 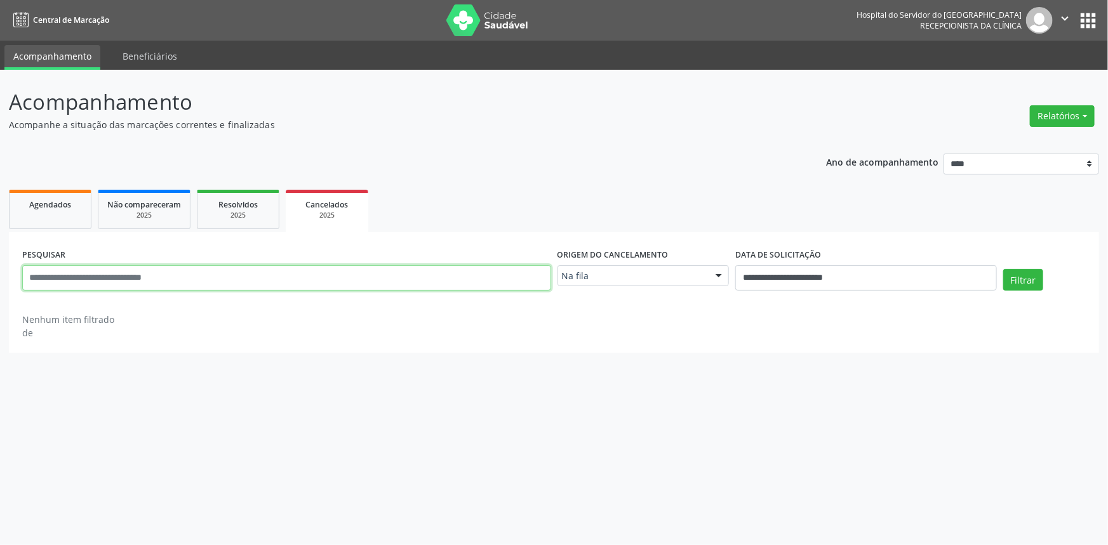 I want to click on span: Resolvidos, so click(x=238, y=204).